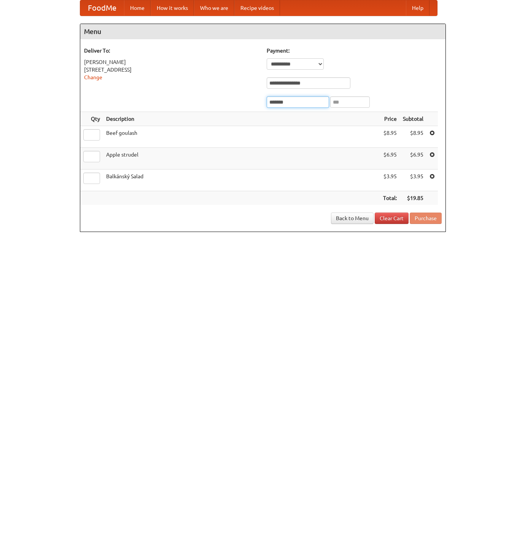 The image size is (517, 539). I want to click on td: Balkánský Salad, so click(242, 180).